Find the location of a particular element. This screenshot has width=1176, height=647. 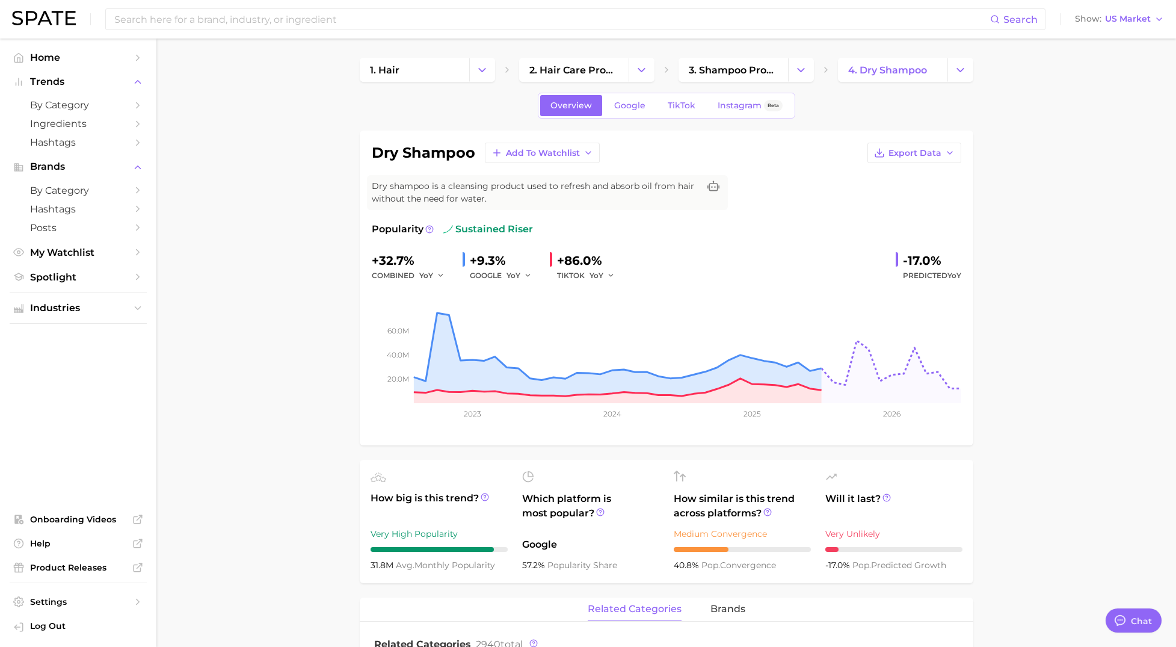

span: convergence is located at coordinates (739, 565).